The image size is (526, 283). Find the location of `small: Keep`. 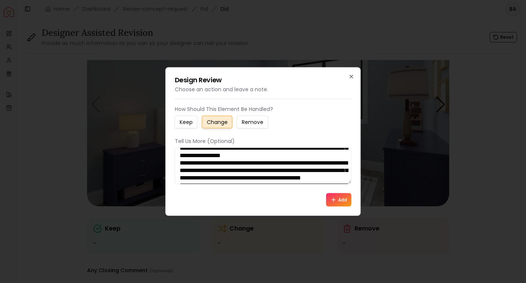

small: Keep is located at coordinates (186, 122).